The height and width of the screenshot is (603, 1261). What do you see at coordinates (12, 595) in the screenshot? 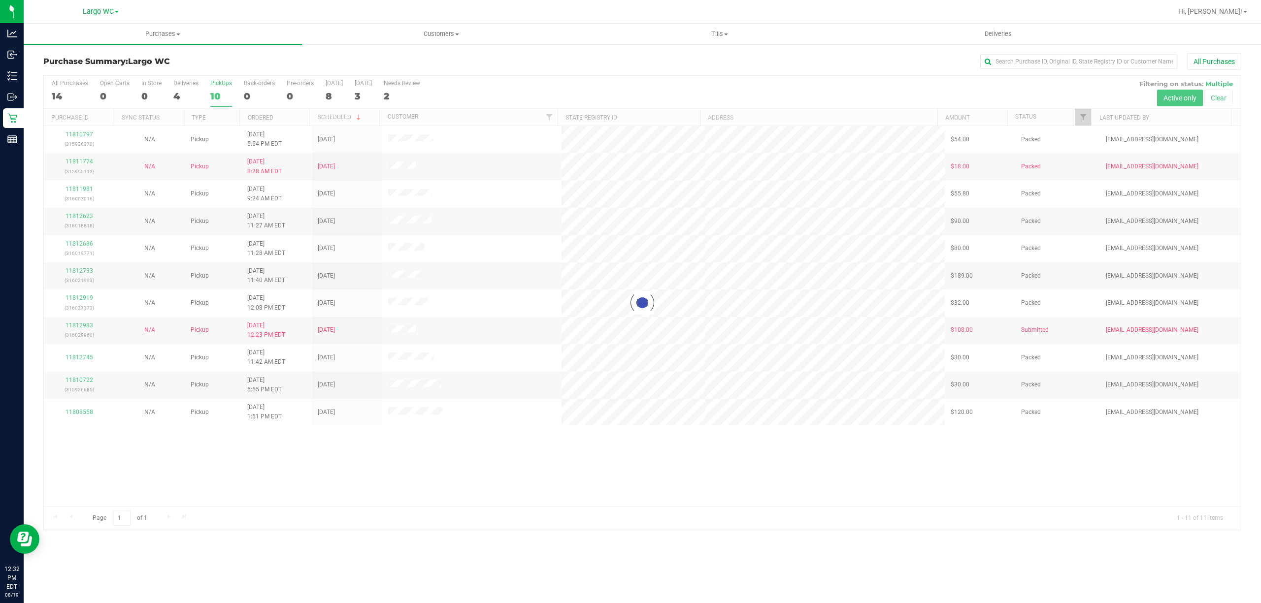
I see `p: 08/19` at bounding box center [12, 595].